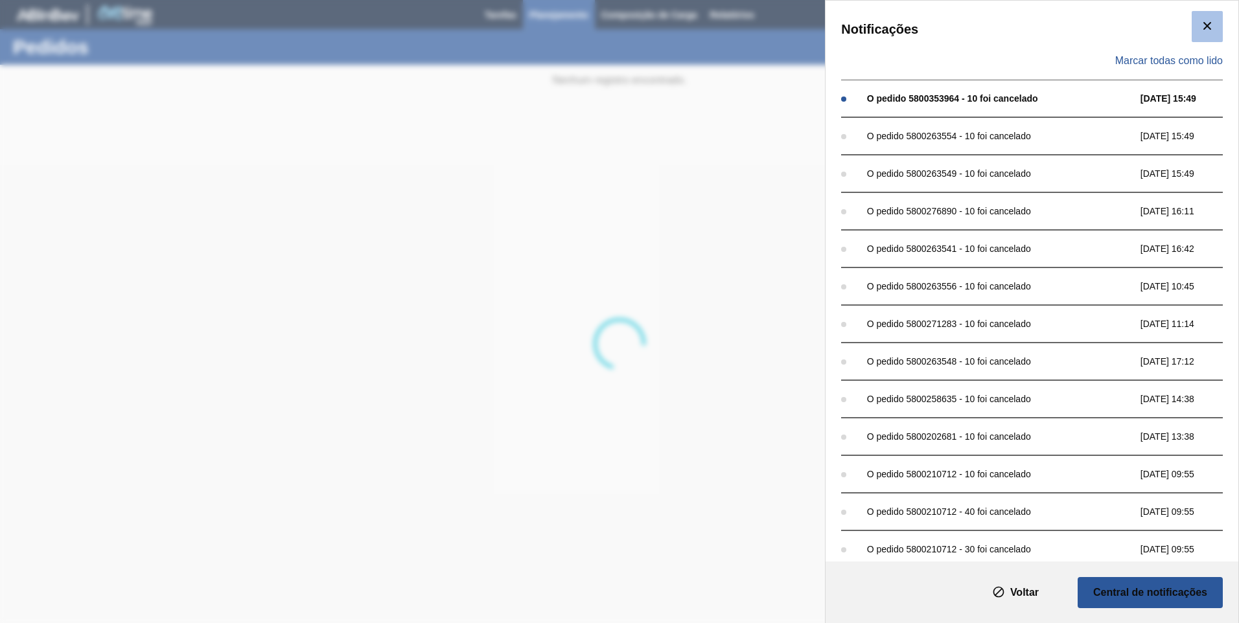 Image resolution: width=1239 pixels, height=623 pixels. What do you see at coordinates (1001, 550) in the screenshot?
I see `div: O pedido 5800210712 - 30 foi cancelado` at bounding box center [1001, 550].